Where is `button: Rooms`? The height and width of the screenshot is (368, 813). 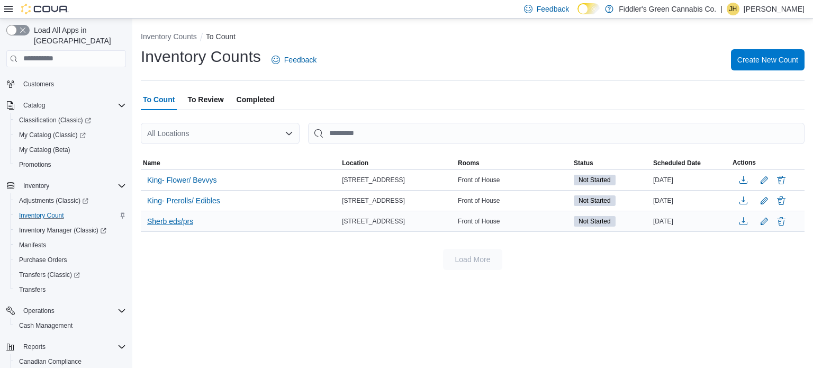
button: Rooms is located at coordinates (514, 163).